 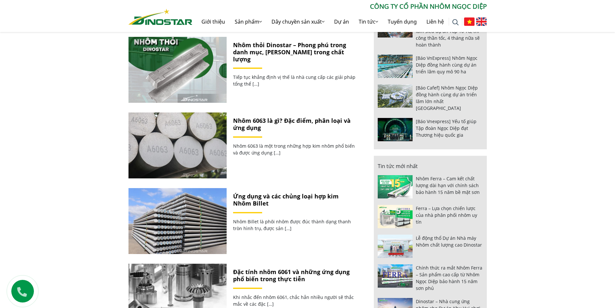 What do you see at coordinates (295, 80) in the screenshot?
I see `p: Tiếp tục khẳng định vị thế là nhà cung cấp các giải pháp tổng thể […]` at bounding box center [295, 80].